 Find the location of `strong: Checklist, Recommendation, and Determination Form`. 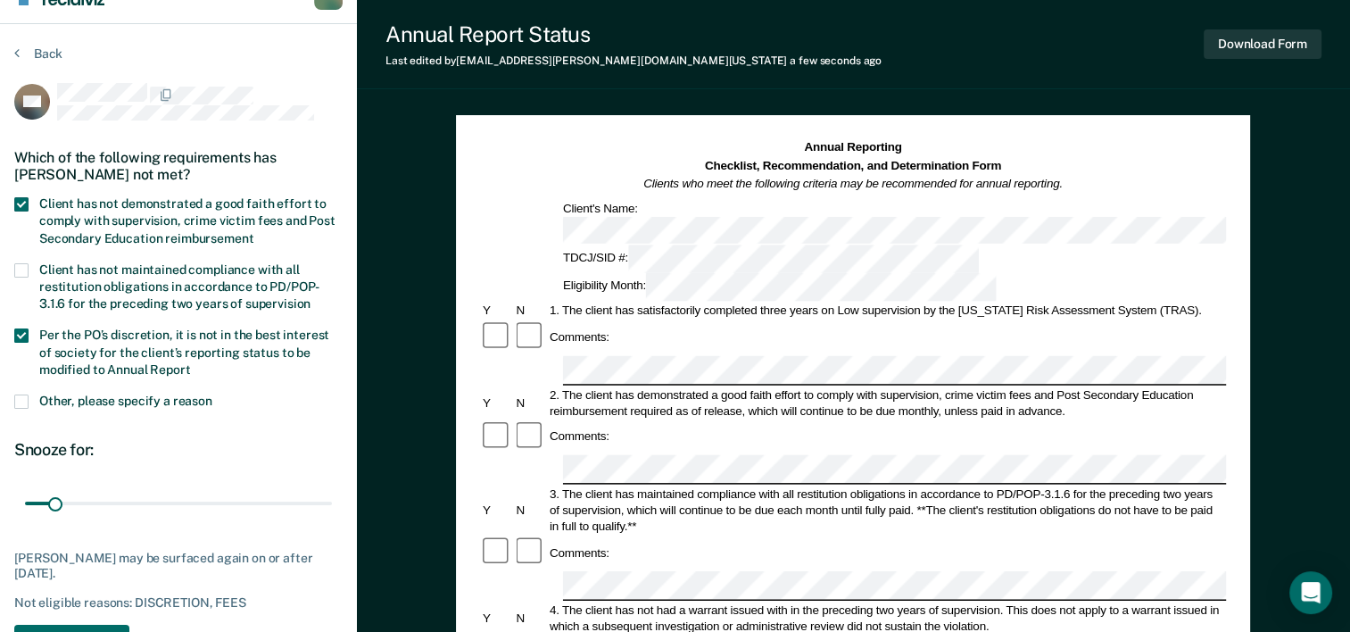

strong: Checklist, Recommendation, and Determination Form is located at coordinates (853, 165).